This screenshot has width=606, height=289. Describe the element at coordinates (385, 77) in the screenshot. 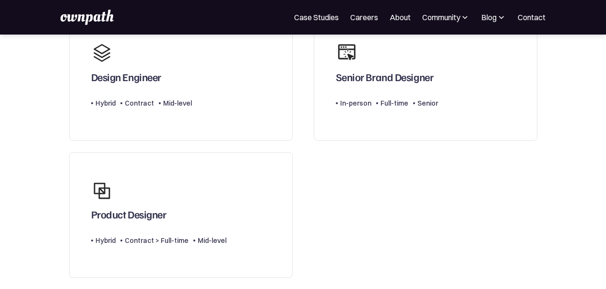

I see `div: Senior Brand Designer` at that location.